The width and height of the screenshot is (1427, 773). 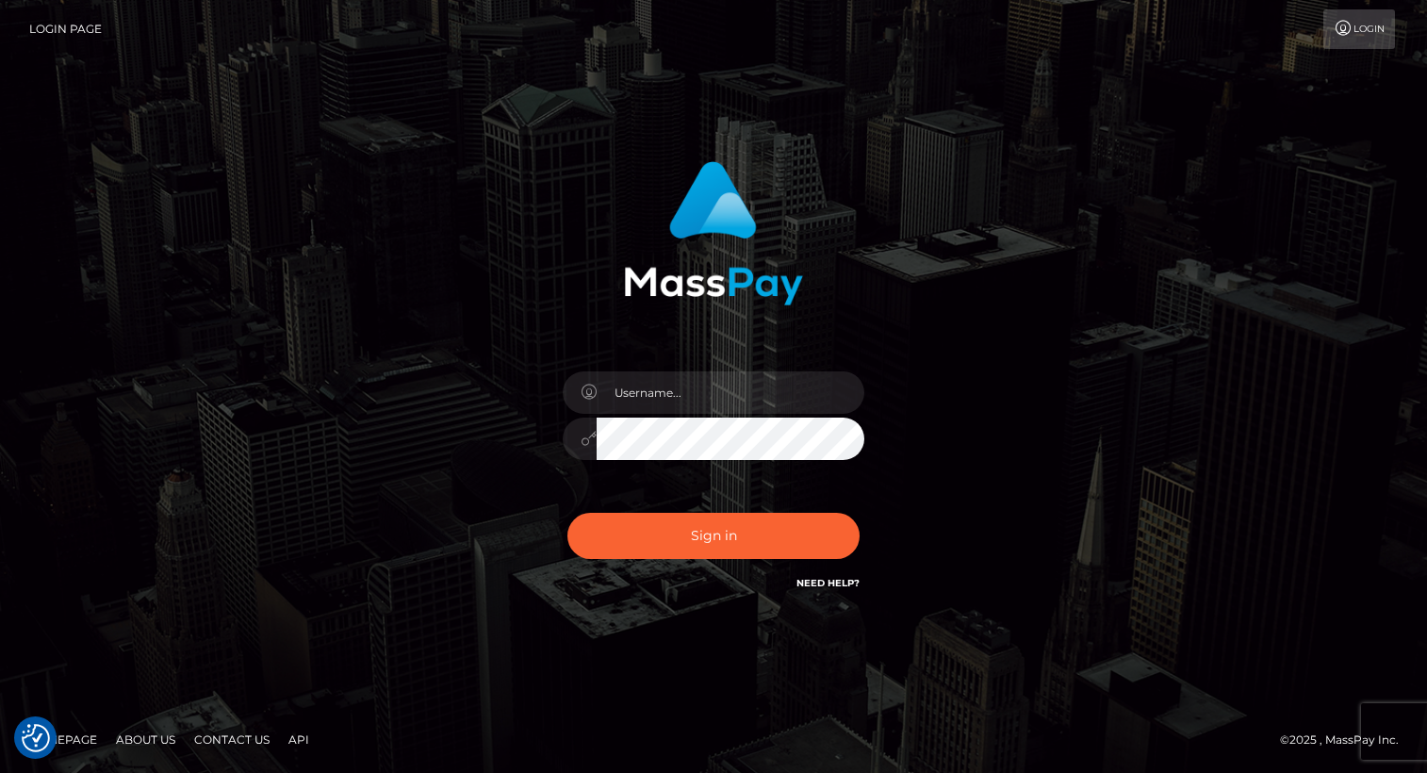 What do you see at coordinates (299, 739) in the screenshot?
I see `a: API` at bounding box center [299, 739].